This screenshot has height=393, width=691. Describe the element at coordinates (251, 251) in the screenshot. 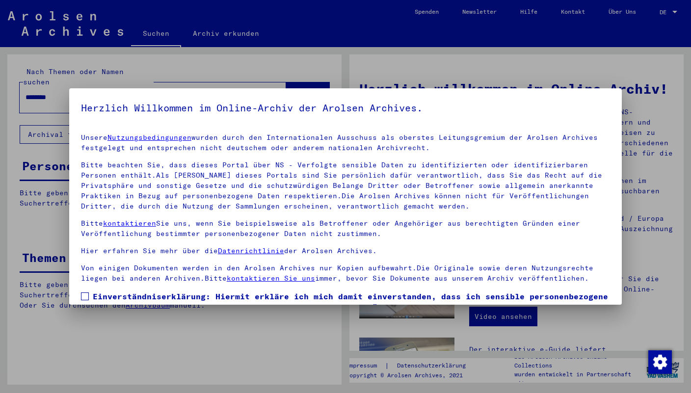

I see `a: Datenrichtlinie` at that location.